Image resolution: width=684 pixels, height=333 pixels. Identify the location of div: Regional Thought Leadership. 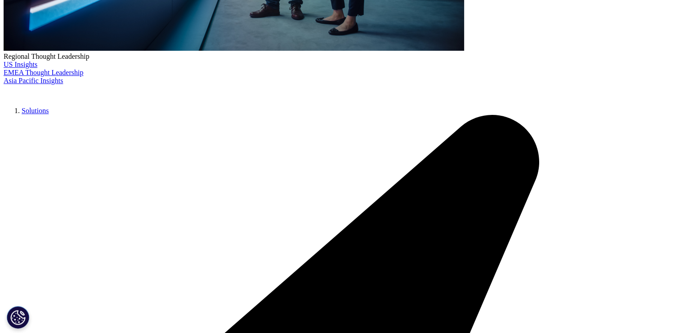
(342, 57).